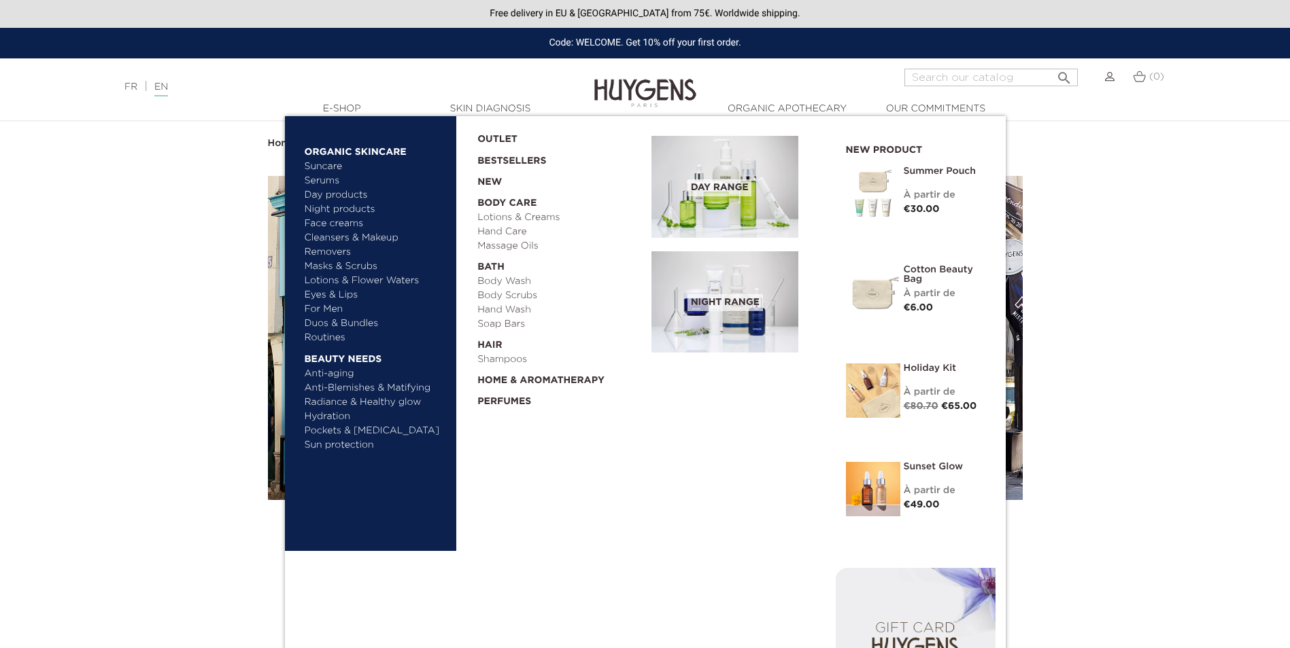  I want to click on span: Night Range, so click(725, 302).